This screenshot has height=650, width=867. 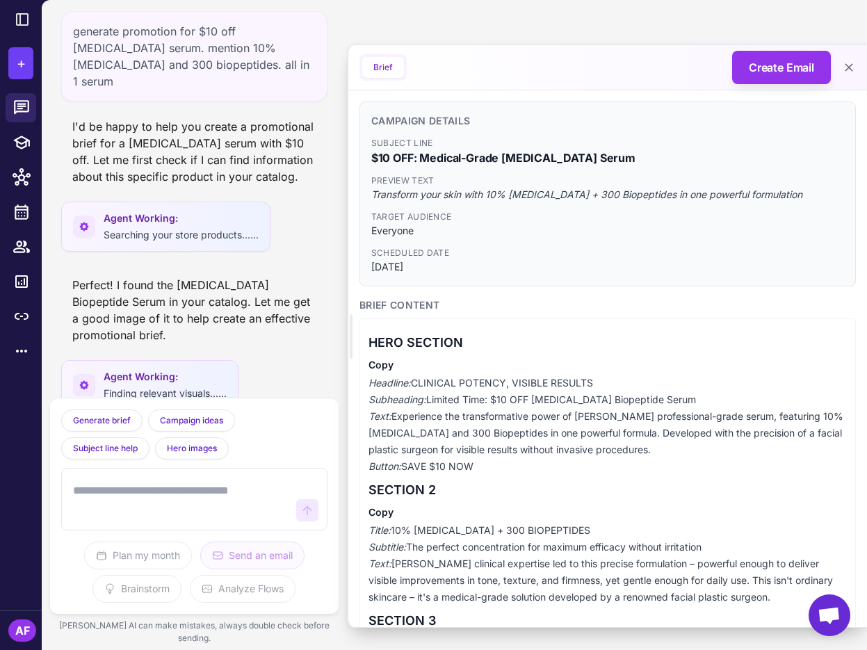 I want to click on button: Subject line help, so click(x=105, y=448).